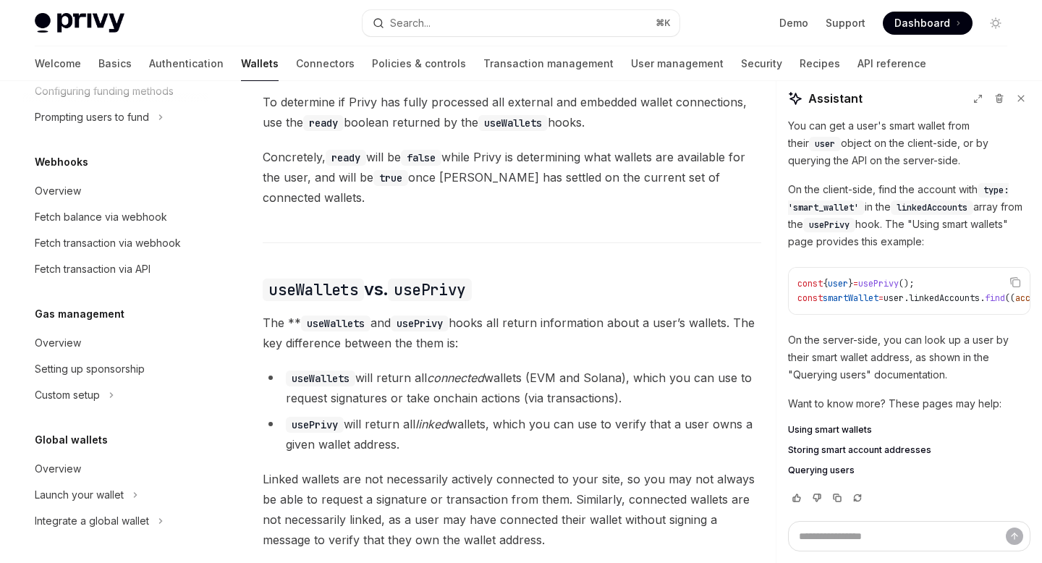 Image resolution: width=1042 pixels, height=563 pixels. What do you see at coordinates (797, 498) in the screenshot?
I see `button: Vote that response was good` at bounding box center [797, 498].